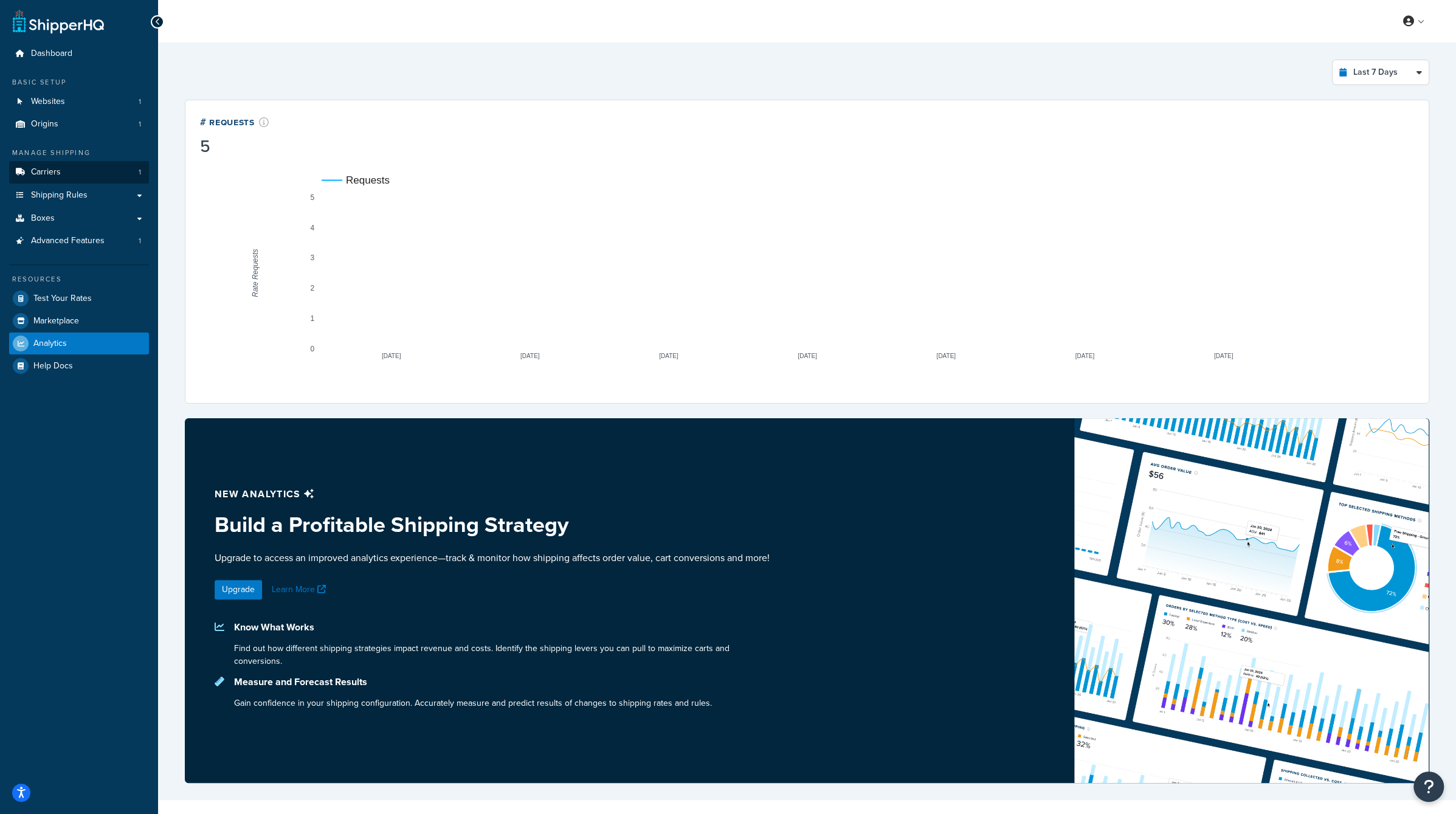  Describe the element at coordinates (79, 195) in the screenshot. I see `a: Shipping Rules` at that location.